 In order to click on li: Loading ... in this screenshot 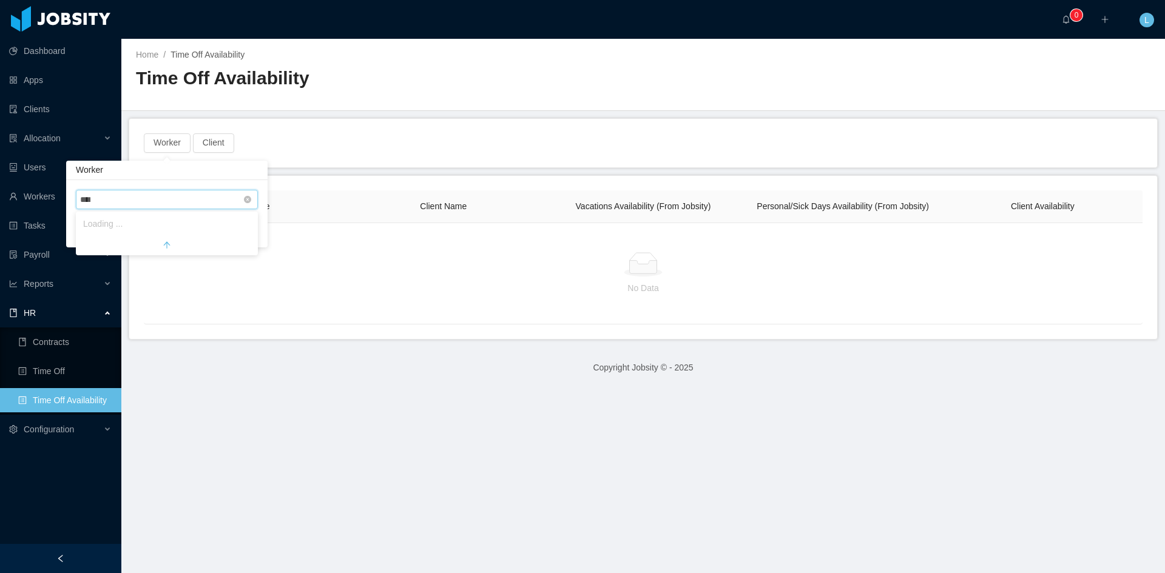, I will do `click(167, 224)`.